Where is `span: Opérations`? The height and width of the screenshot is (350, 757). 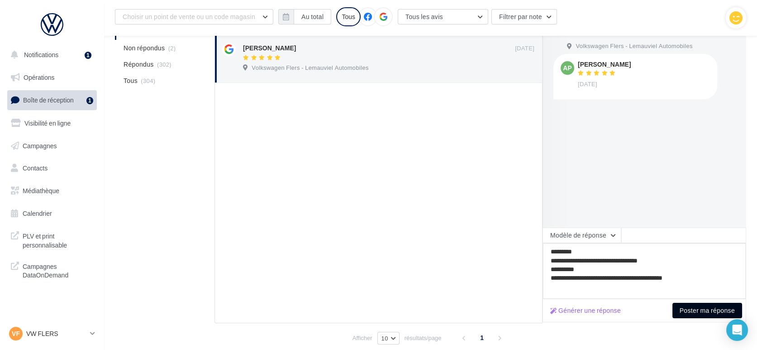 span: Opérations is located at coordinates (39, 77).